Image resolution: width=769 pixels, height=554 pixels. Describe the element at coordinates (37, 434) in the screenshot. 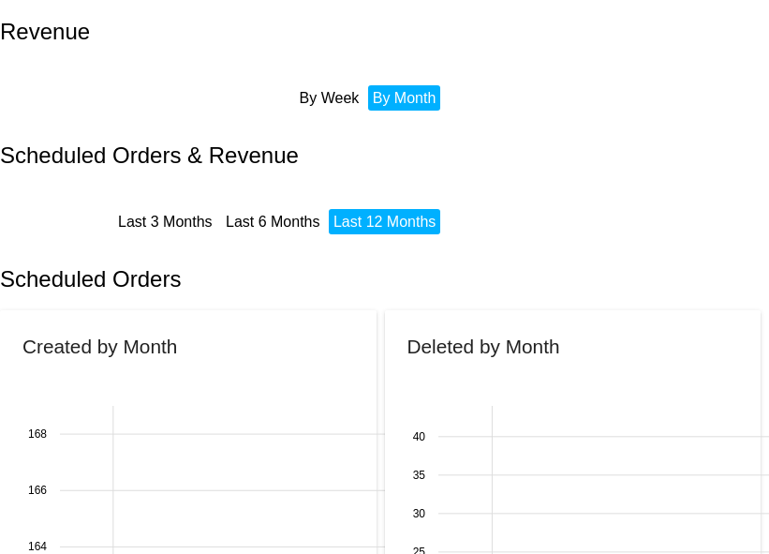

I see `text: 168` at that location.